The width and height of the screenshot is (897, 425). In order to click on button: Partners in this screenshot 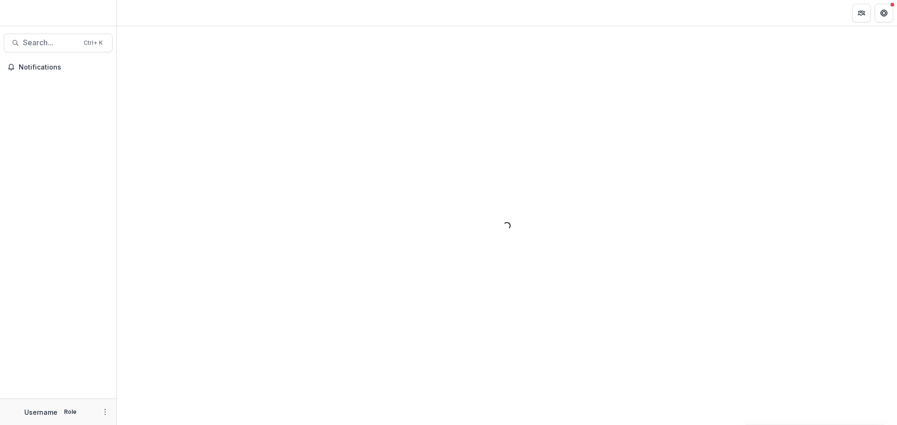, I will do `click(861, 13)`.